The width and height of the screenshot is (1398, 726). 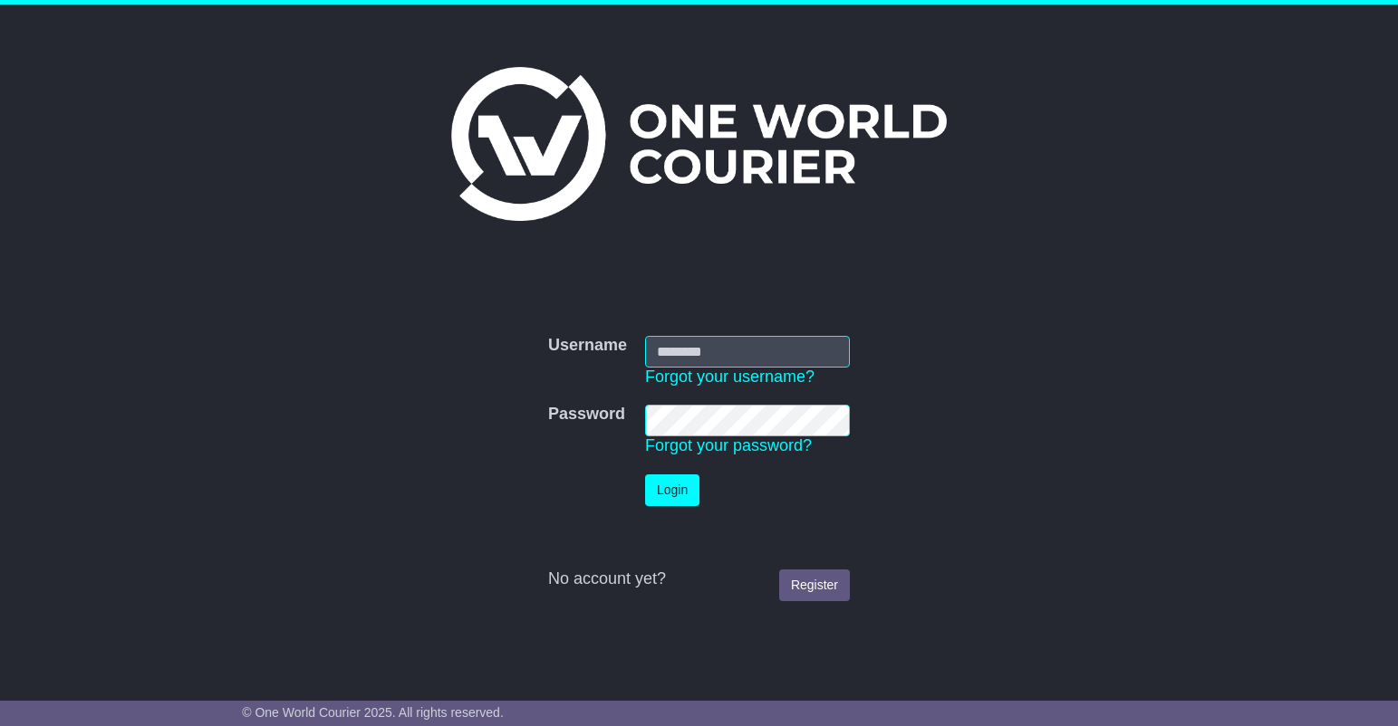 What do you see at coordinates (729, 377) in the screenshot?
I see `a: Forgot your username?` at bounding box center [729, 377].